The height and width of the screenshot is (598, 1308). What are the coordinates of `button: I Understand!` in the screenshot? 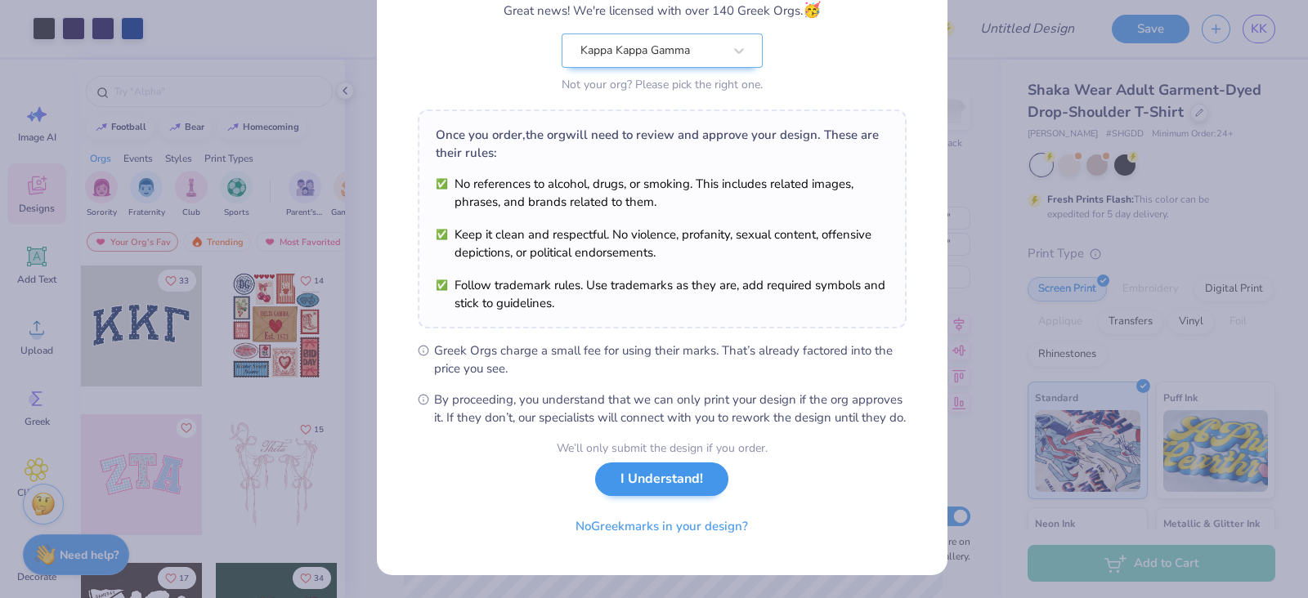 It's located at (661, 479).